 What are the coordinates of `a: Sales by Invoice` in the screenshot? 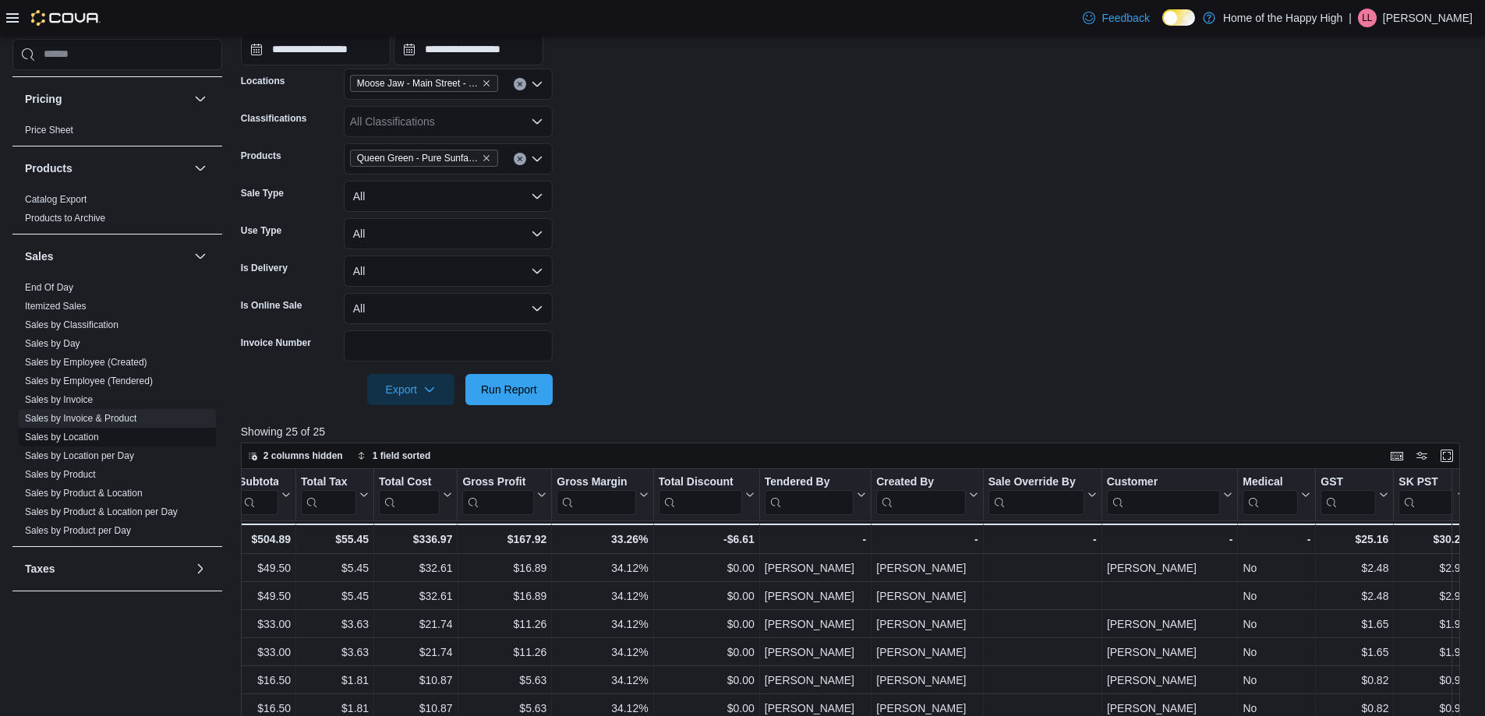 It's located at (58, 400).